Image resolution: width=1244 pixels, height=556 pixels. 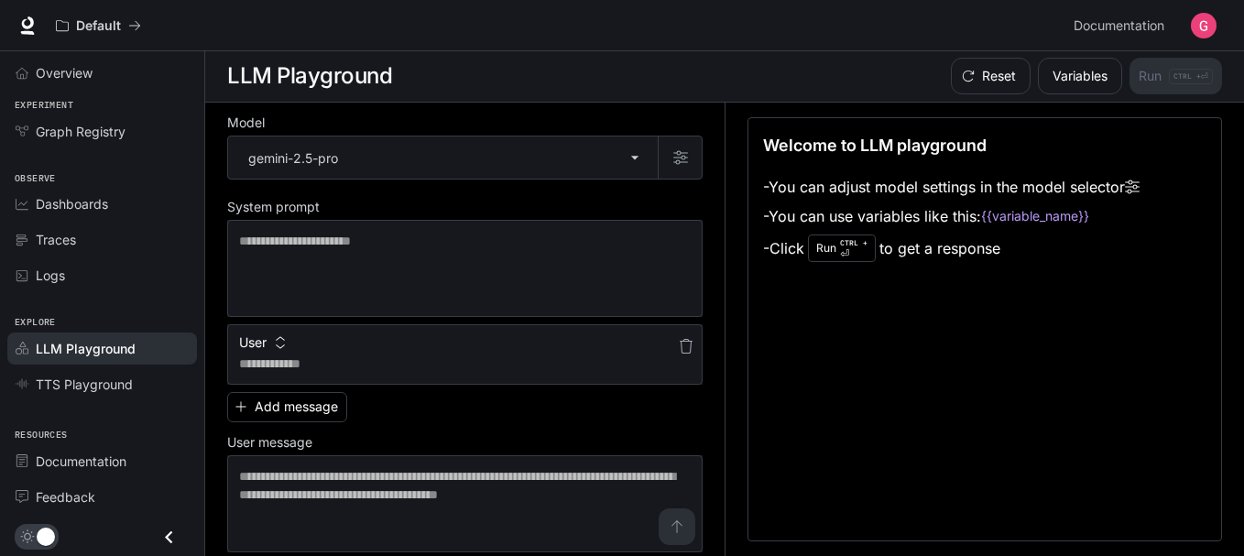 What do you see at coordinates (65, 496) in the screenshot?
I see `span: Feedback` at bounding box center [65, 496].